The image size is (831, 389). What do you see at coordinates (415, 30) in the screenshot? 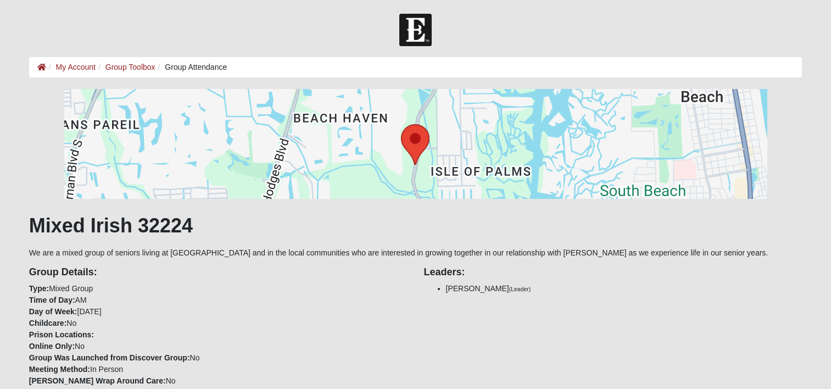
I see `img: Church of Eleven22 Logo` at bounding box center [415, 30].